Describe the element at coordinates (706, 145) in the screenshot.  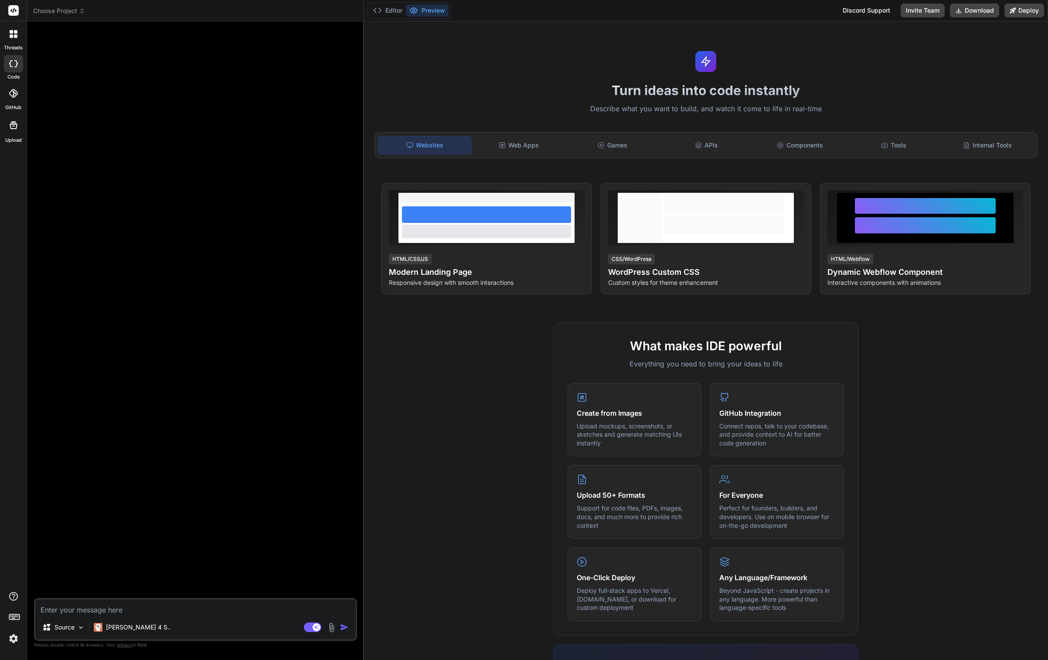
I see `div: APIs` at that location.